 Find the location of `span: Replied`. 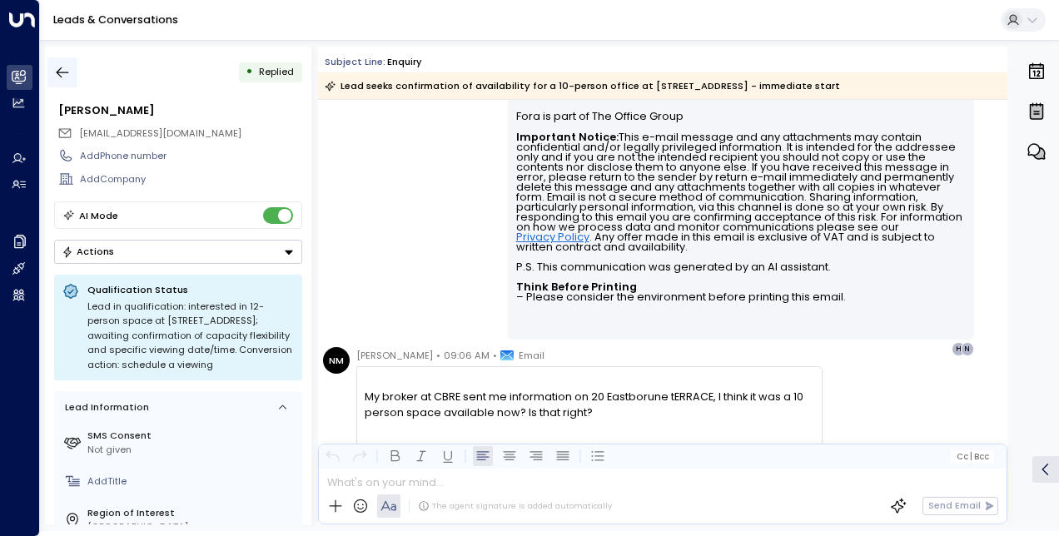

span: Replied is located at coordinates (277, 72).